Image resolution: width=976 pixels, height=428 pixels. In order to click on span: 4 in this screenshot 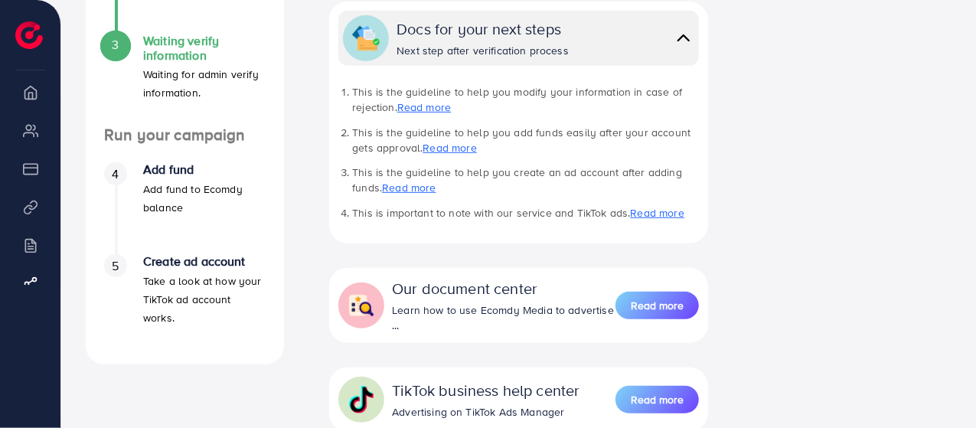, I will do `click(115, 174)`.